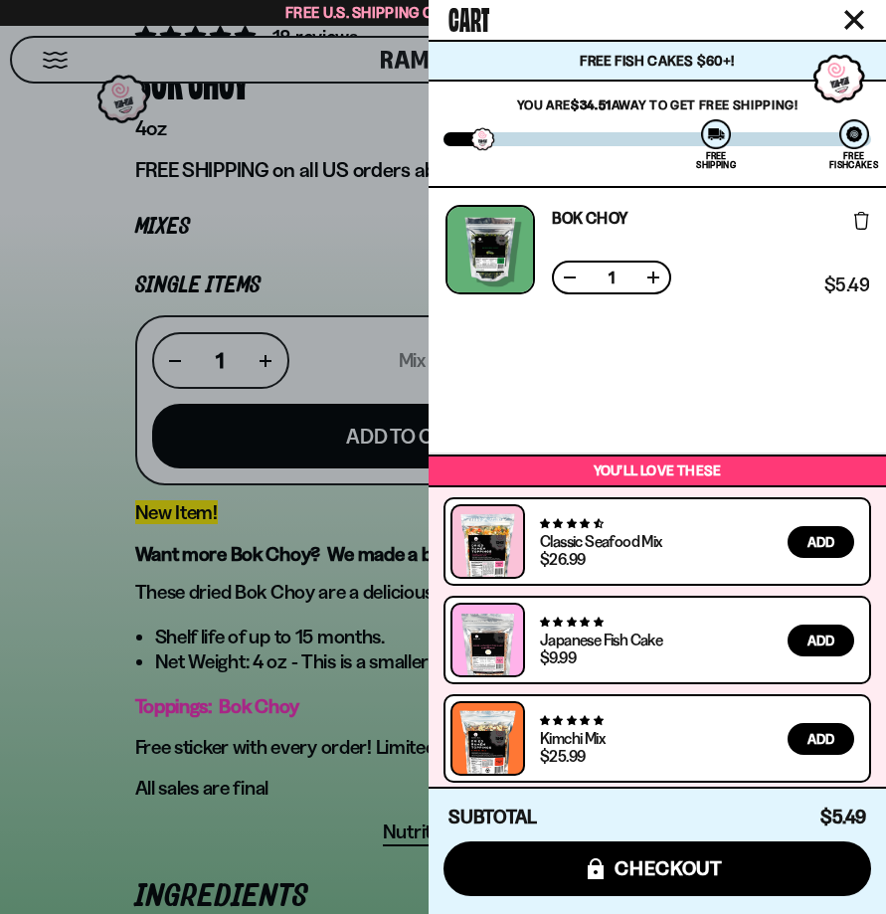  Describe the element at coordinates (571, 621) in the screenshot. I see `span: 4.77 stars` at that location.